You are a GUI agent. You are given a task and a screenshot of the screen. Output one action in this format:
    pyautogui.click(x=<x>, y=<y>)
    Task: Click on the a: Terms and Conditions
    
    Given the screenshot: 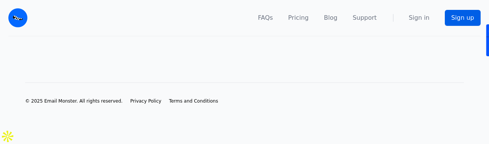 What is the action you would take?
    pyautogui.click(x=193, y=101)
    